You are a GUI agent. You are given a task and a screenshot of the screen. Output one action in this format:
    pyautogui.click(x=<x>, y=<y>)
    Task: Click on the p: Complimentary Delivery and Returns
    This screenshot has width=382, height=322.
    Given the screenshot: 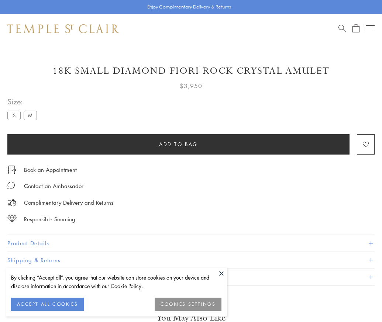 What is the action you would take?
    pyautogui.click(x=69, y=203)
    